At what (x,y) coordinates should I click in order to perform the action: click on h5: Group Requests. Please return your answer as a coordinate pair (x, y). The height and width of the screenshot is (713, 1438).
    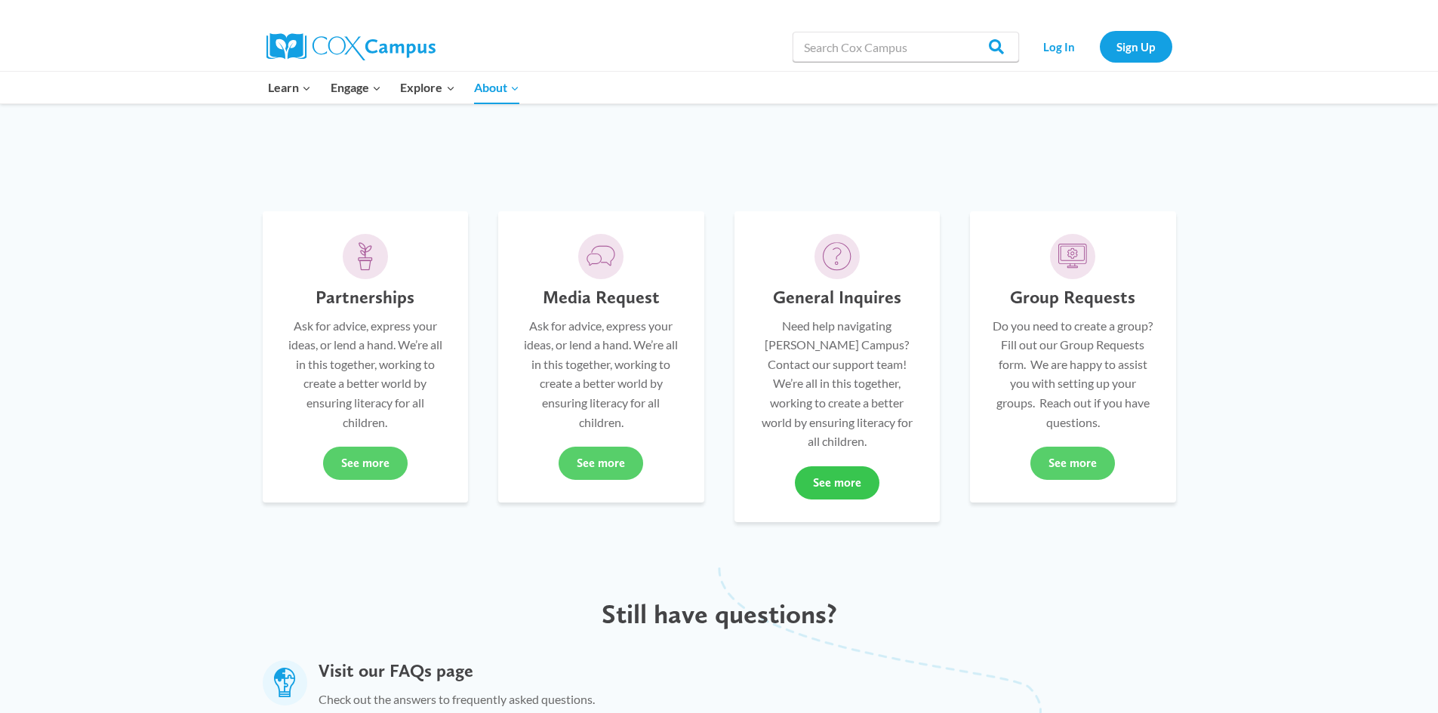
    Looking at the image, I should click on (1073, 297).